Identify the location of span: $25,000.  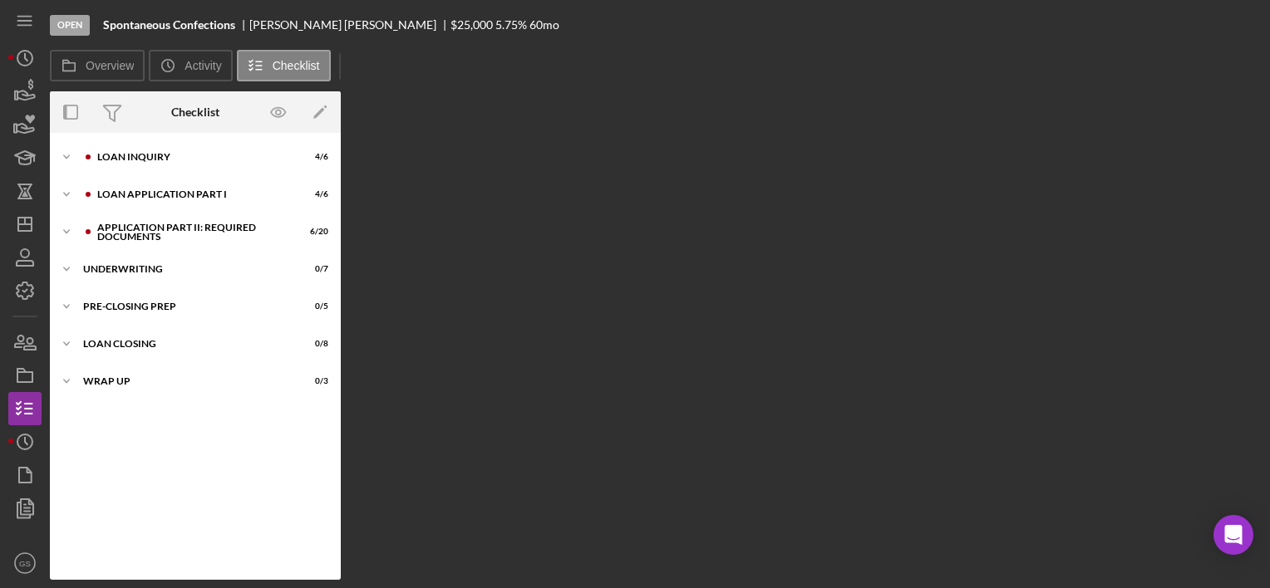
(471, 24).